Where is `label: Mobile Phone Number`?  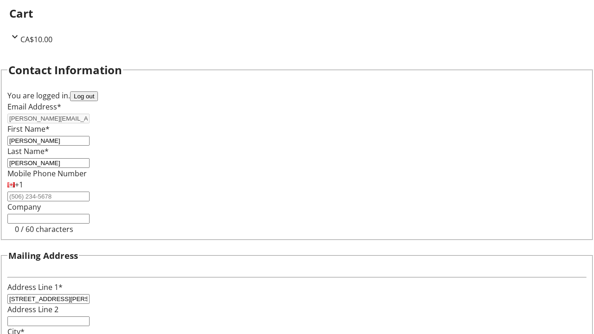 label: Mobile Phone Number is located at coordinates (47, 174).